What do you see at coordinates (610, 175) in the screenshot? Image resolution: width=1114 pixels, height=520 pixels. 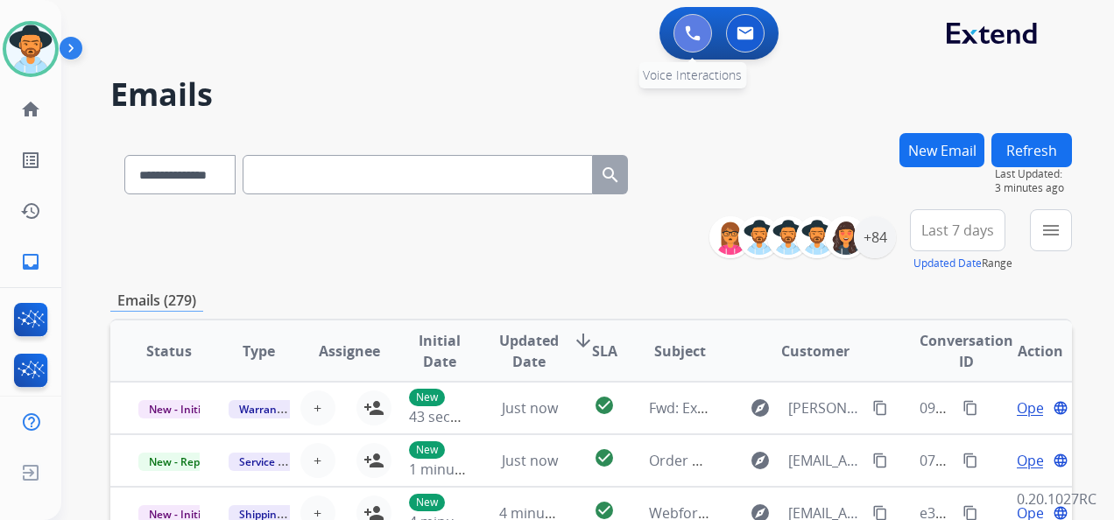 I see `mat-icon: search` at bounding box center [610, 175].